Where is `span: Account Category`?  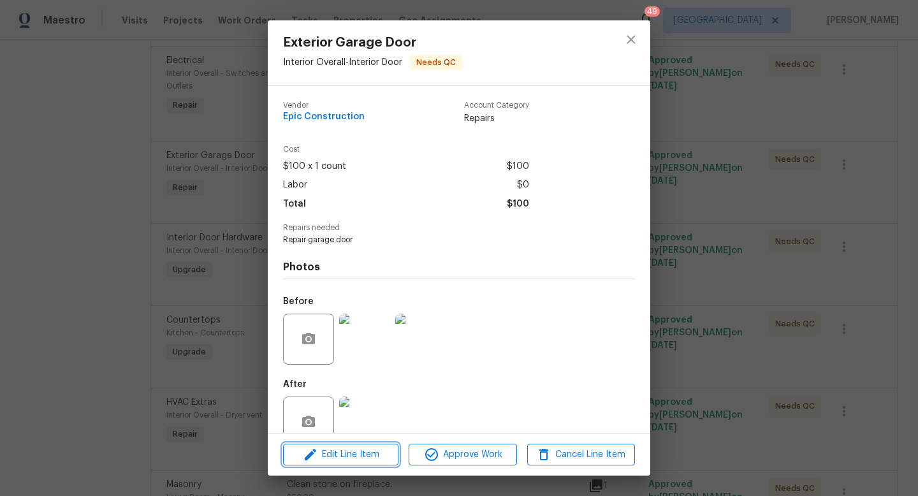 span: Account Category is located at coordinates (496, 105).